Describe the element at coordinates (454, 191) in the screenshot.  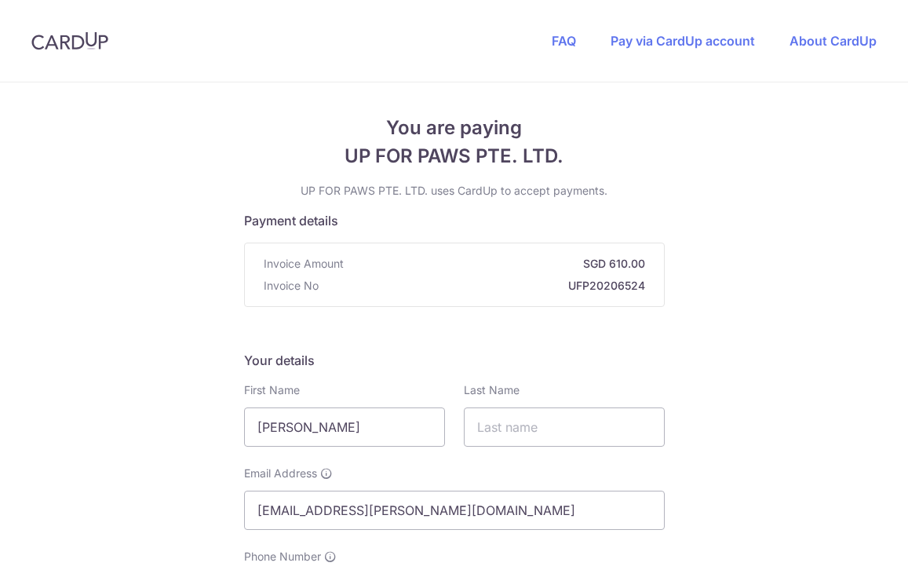
I see `p: UP FOR PAWS PTE. LTD. uses CardUp to accept payments.` at that location.